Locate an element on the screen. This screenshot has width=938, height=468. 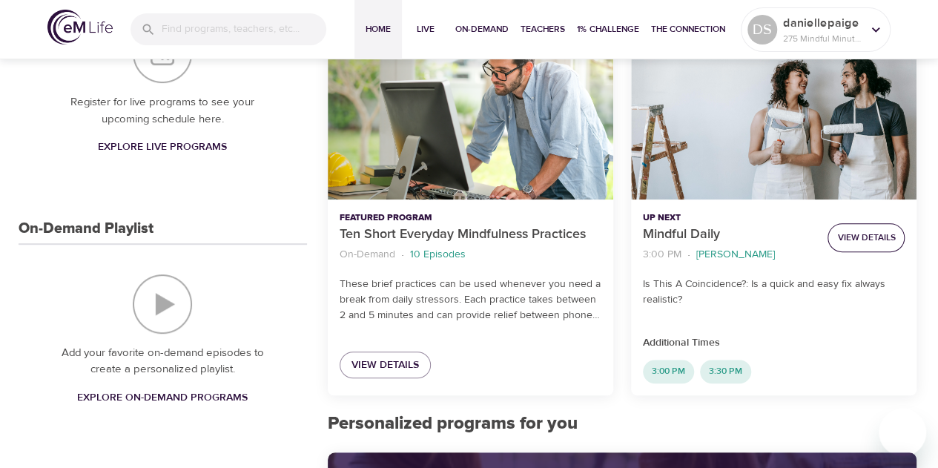
p: Register for live programs to see your upcoming schedule here. is located at coordinates (162, 111).